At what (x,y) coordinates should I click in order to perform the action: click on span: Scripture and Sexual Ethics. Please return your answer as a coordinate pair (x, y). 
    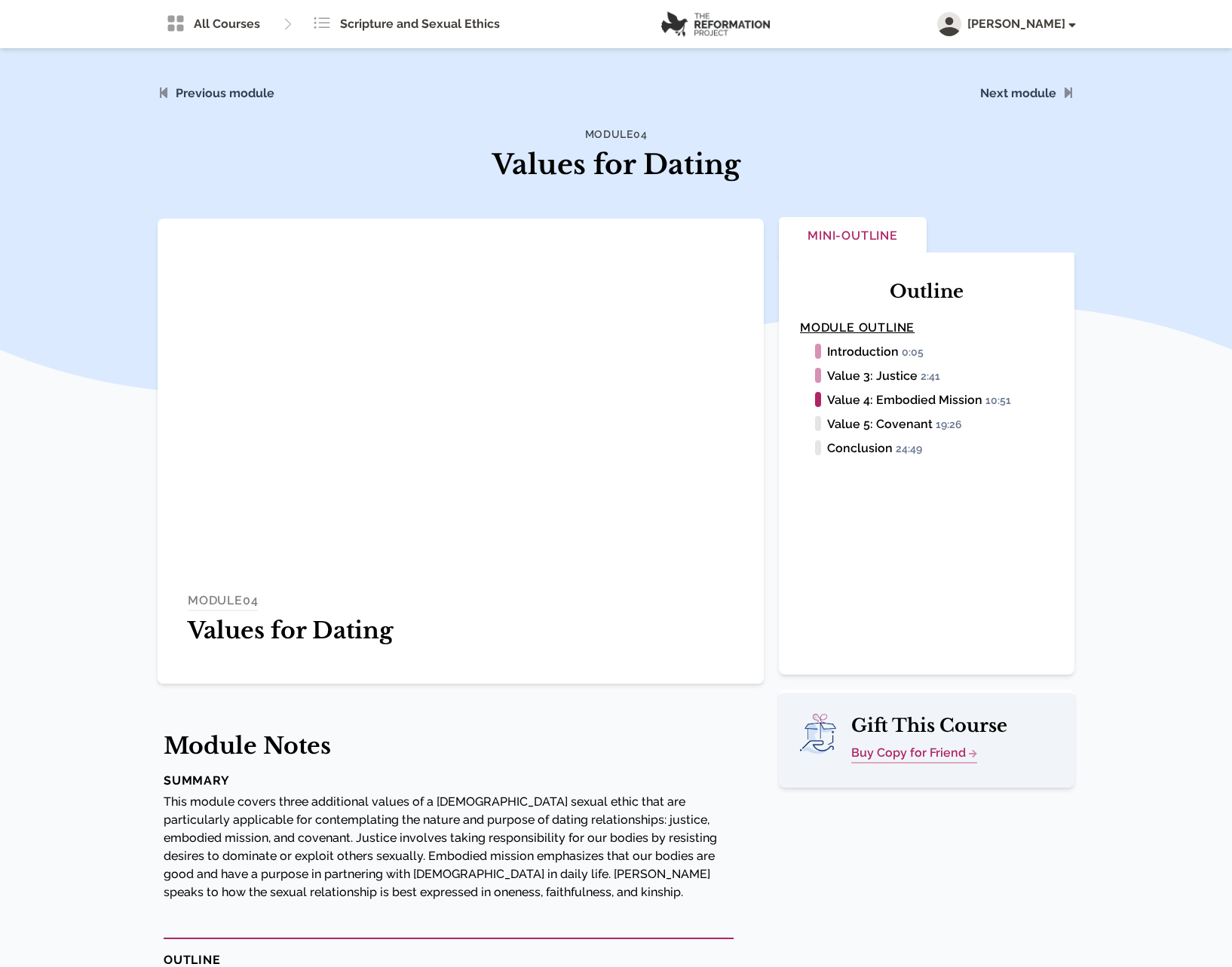
    Looking at the image, I should click on (420, 24).